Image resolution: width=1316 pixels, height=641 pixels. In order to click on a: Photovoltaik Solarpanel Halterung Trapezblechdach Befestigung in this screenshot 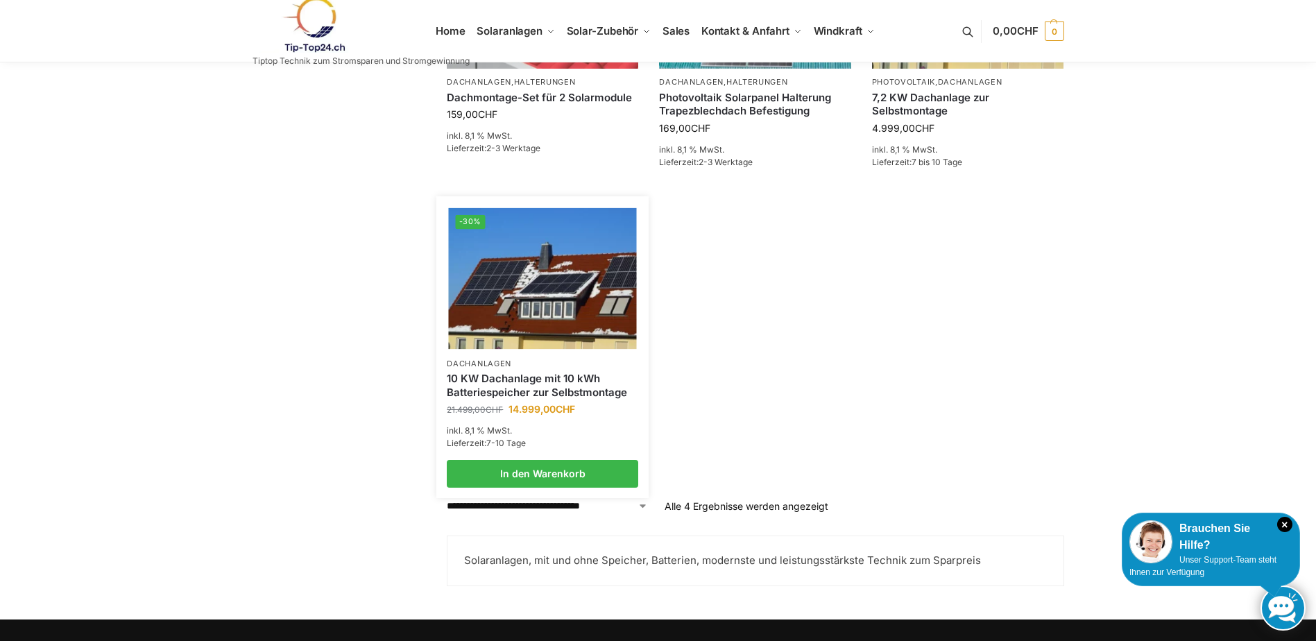, I will do `click(755, 104)`.